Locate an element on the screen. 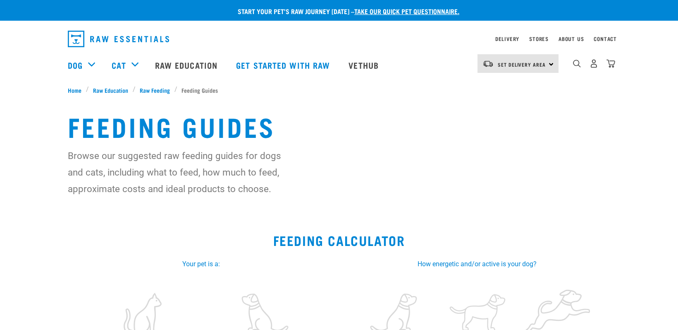 This screenshot has height=330, width=678. a: Stores is located at coordinates (539, 38).